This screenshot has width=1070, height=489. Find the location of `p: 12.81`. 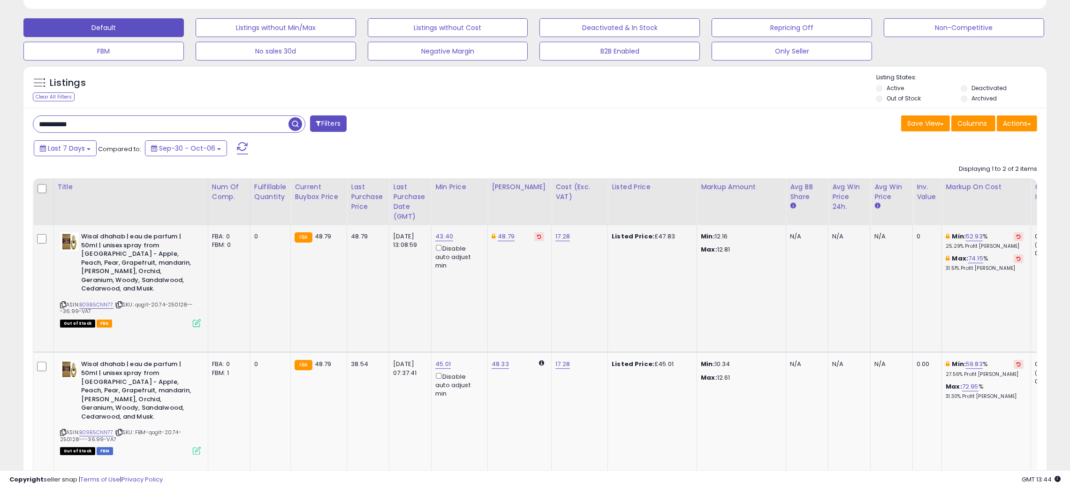

p: 12.81 is located at coordinates (739, 249).